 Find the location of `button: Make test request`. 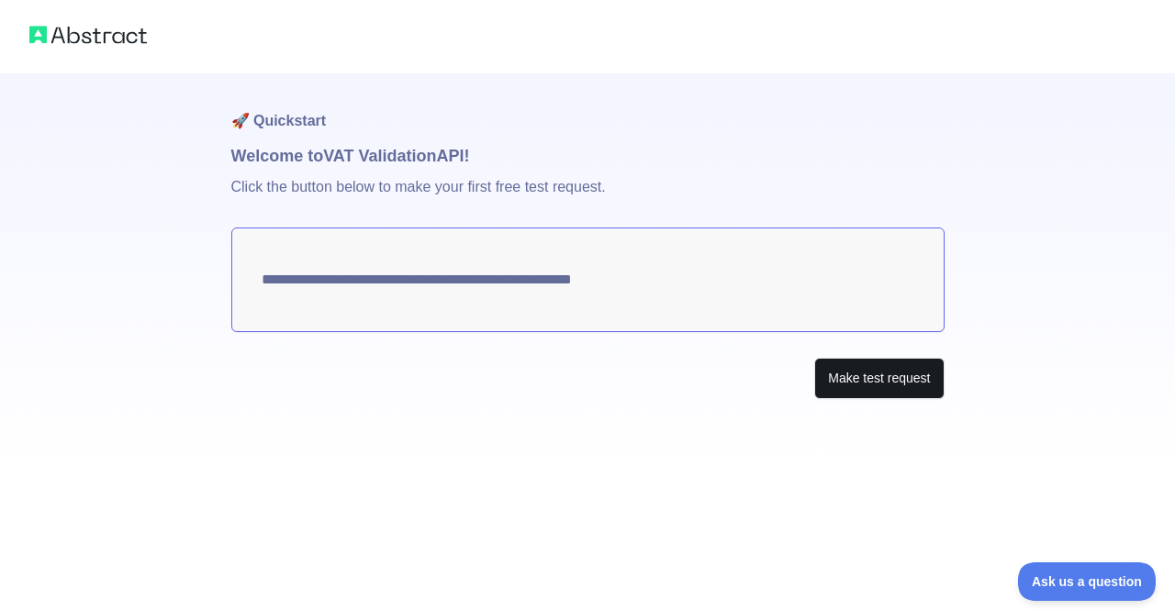

button: Make test request is located at coordinates (878, 378).